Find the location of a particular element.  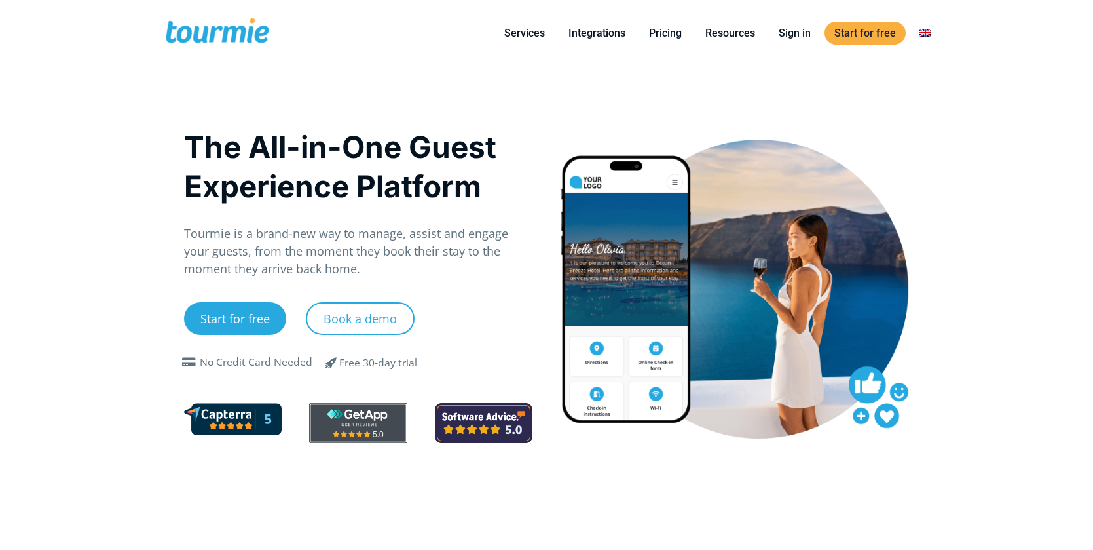

div: No Credit Card Needed is located at coordinates (256, 362).